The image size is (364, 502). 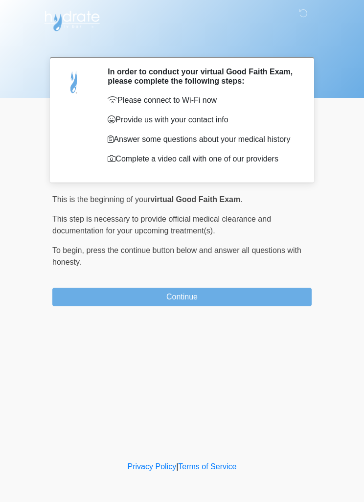 What do you see at coordinates (195, 199) in the screenshot?
I see `strong: virtual Good Faith Exam` at bounding box center [195, 199].